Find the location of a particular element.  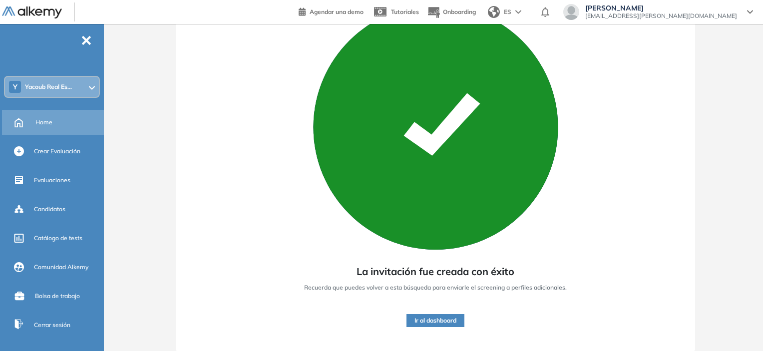

span: Comunidad Alkemy is located at coordinates (61, 267).